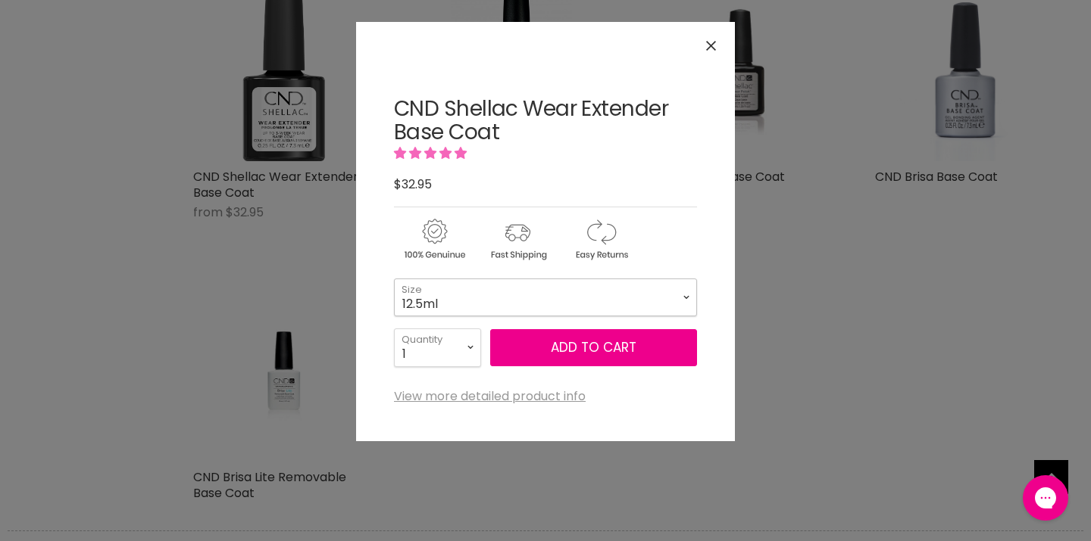 The height and width of the screenshot is (541, 1091). I want to click on select: Quantity, so click(437, 348).